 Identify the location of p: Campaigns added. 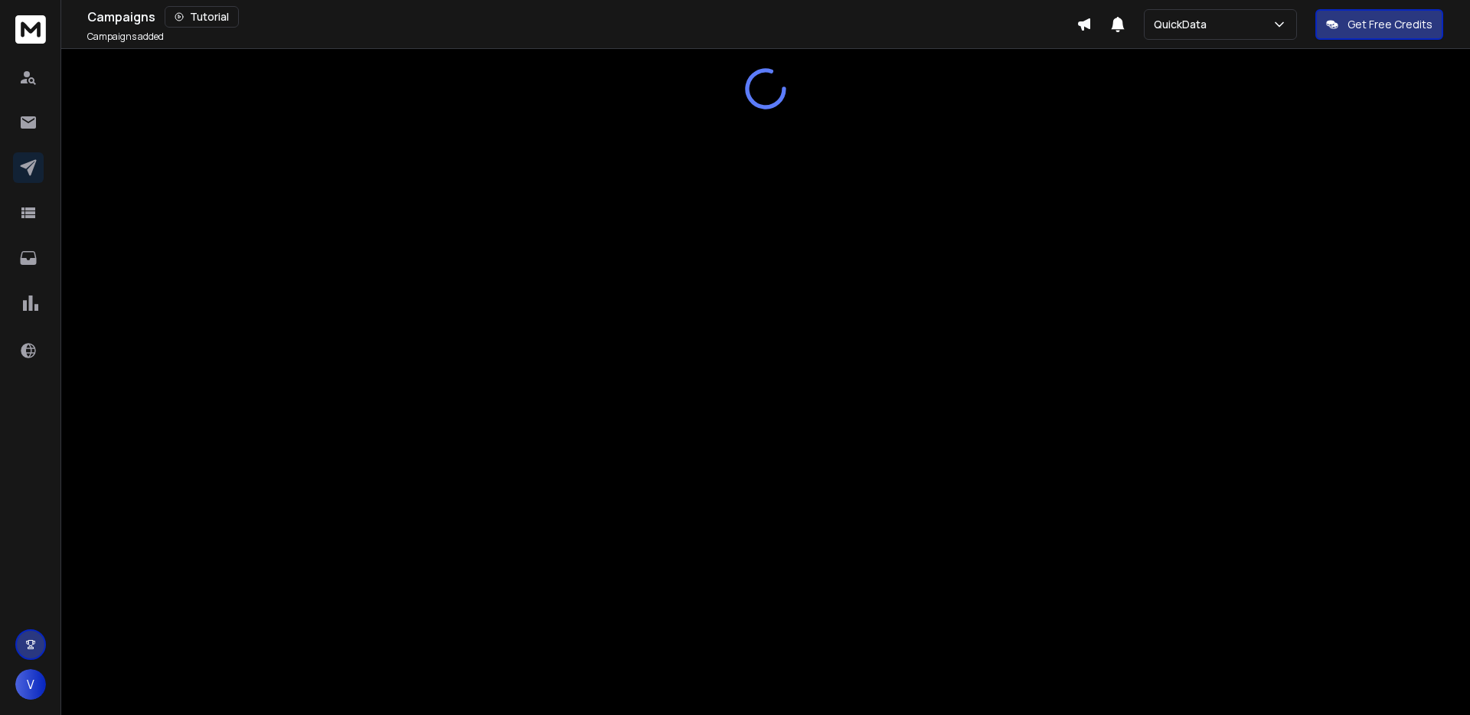
(126, 37).